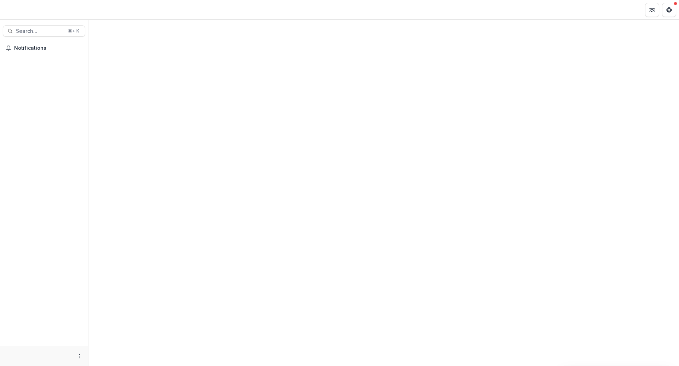 This screenshot has width=679, height=366. Describe the element at coordinates (40, 31) in the screenshot. I see `span: Search...` at that location.